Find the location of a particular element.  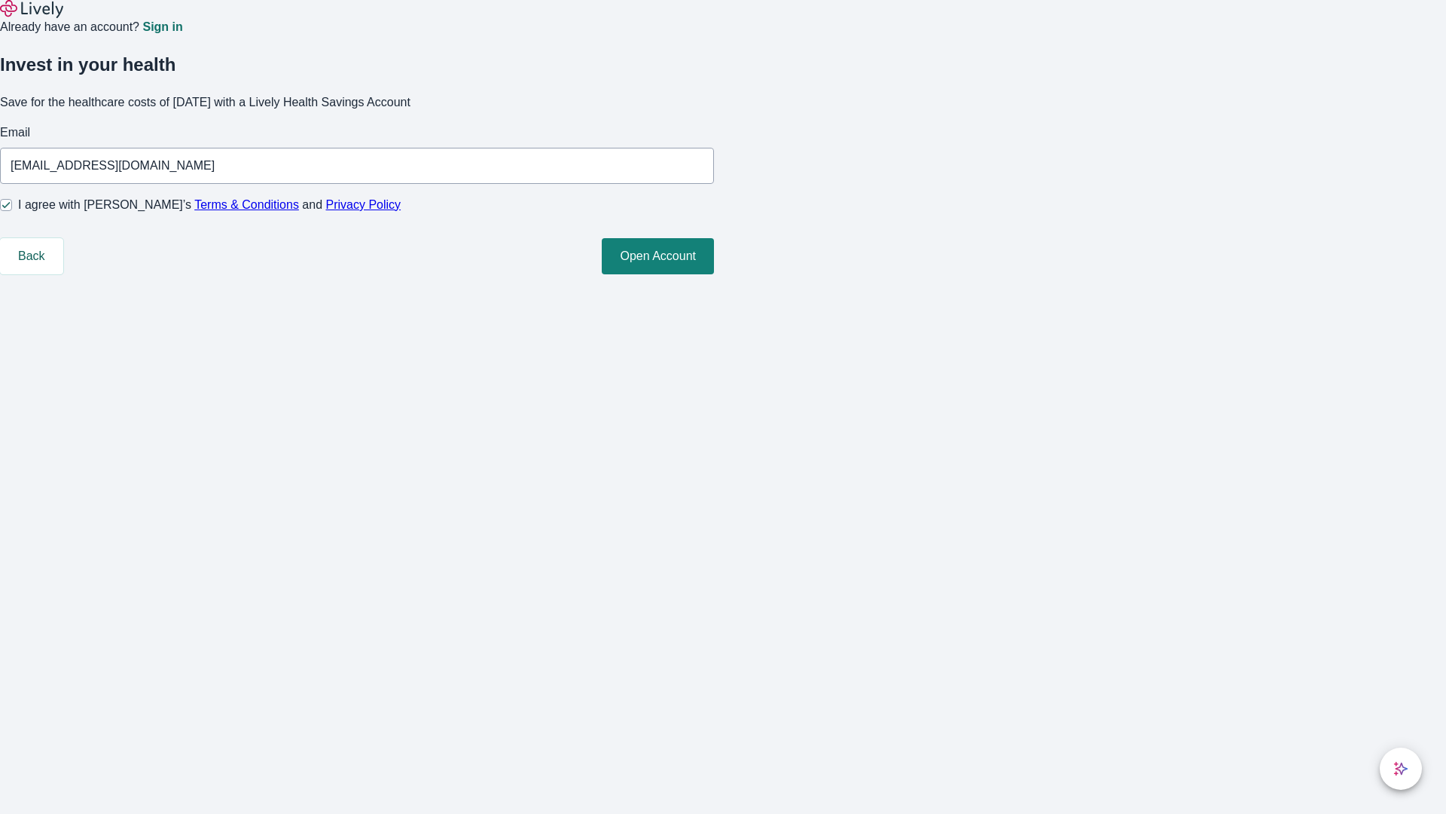

a: Terms & Conditions is located at coordinates (246, 204).